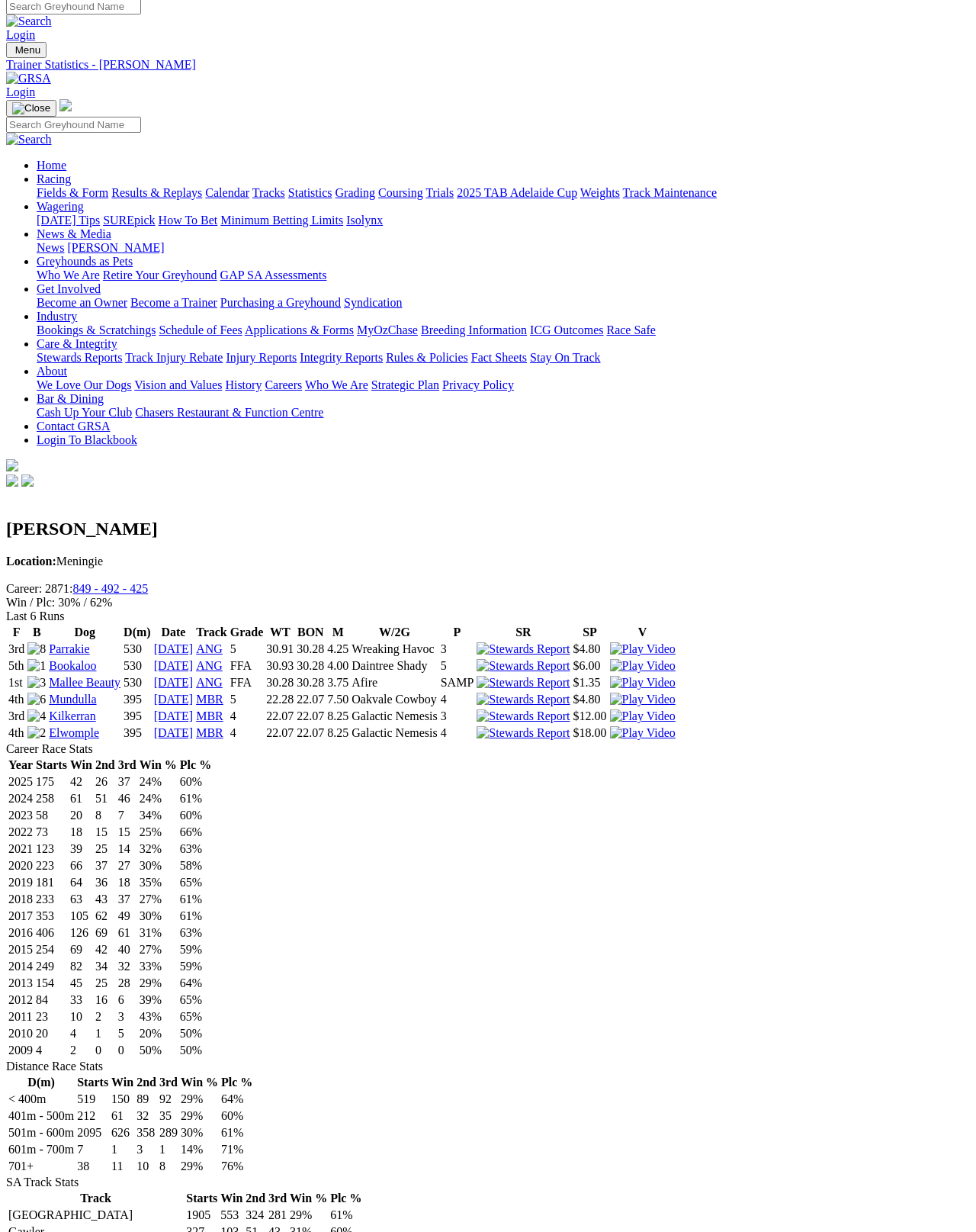  What do you see at coordinates (36, 649) in the screenshot?
I see `img: 8` at bounding box center [36, 649].